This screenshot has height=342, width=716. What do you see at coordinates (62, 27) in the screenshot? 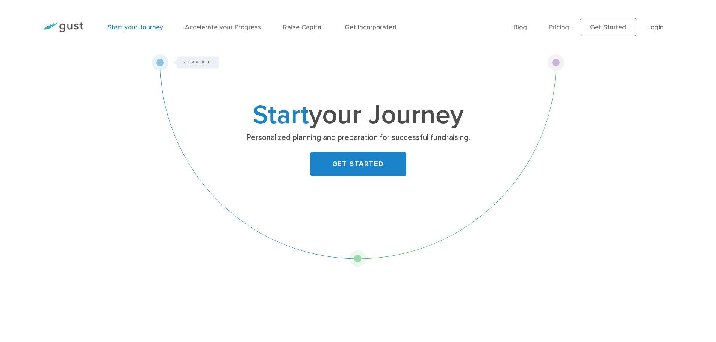
I see `img: Gust Logo` at bounding box center [62, 27].